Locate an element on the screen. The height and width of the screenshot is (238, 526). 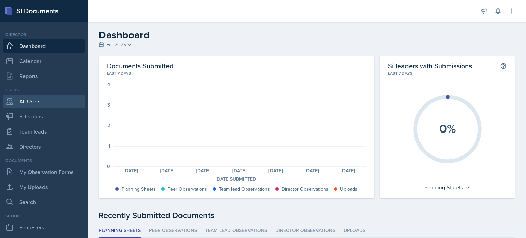
text: 0% is located at coordinates (447, 128).